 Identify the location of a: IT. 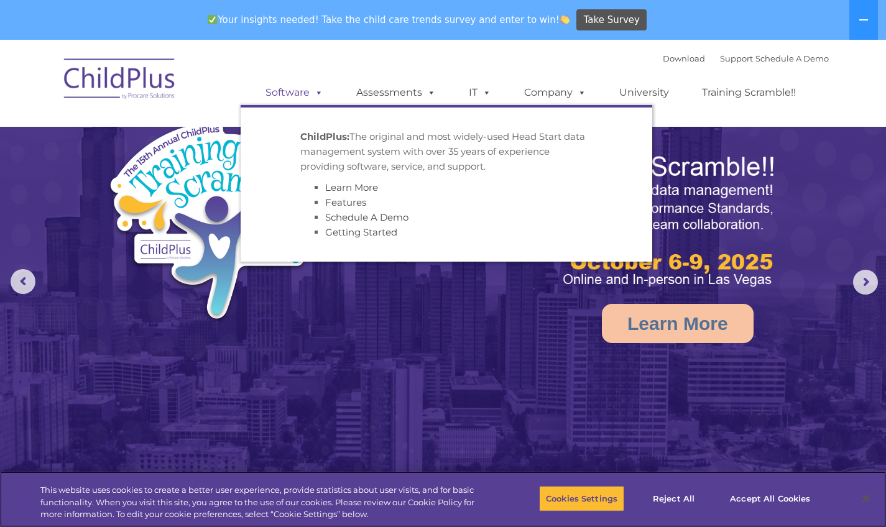
(480, 93).